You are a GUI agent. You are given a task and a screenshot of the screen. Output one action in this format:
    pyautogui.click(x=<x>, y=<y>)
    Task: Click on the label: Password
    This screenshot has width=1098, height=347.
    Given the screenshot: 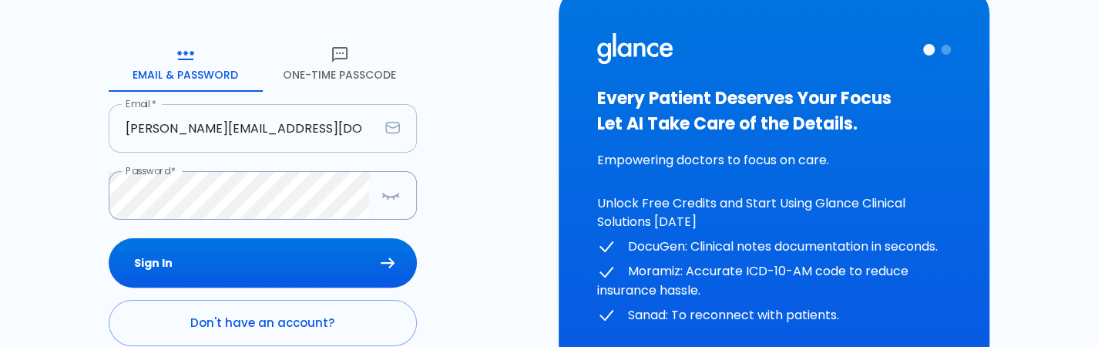 What is the action you would take?
    pyautogui.click(x=150, y=170)
    